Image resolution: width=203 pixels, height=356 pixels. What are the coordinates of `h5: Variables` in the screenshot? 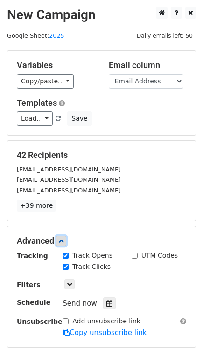 It's located at (55, 65).